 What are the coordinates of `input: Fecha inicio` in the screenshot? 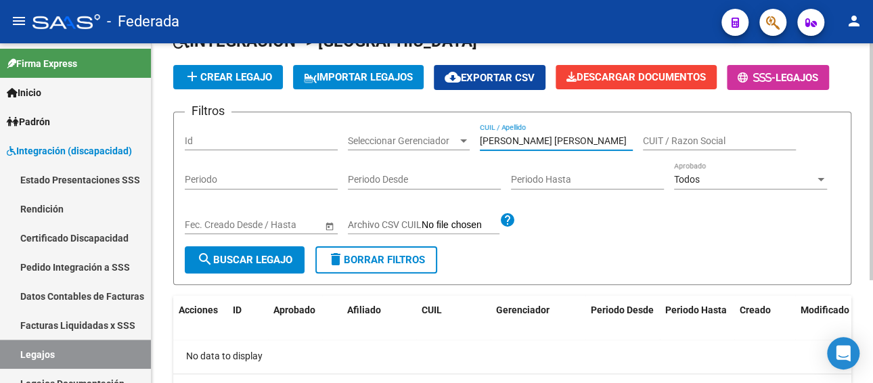 It's located at (209, 225).